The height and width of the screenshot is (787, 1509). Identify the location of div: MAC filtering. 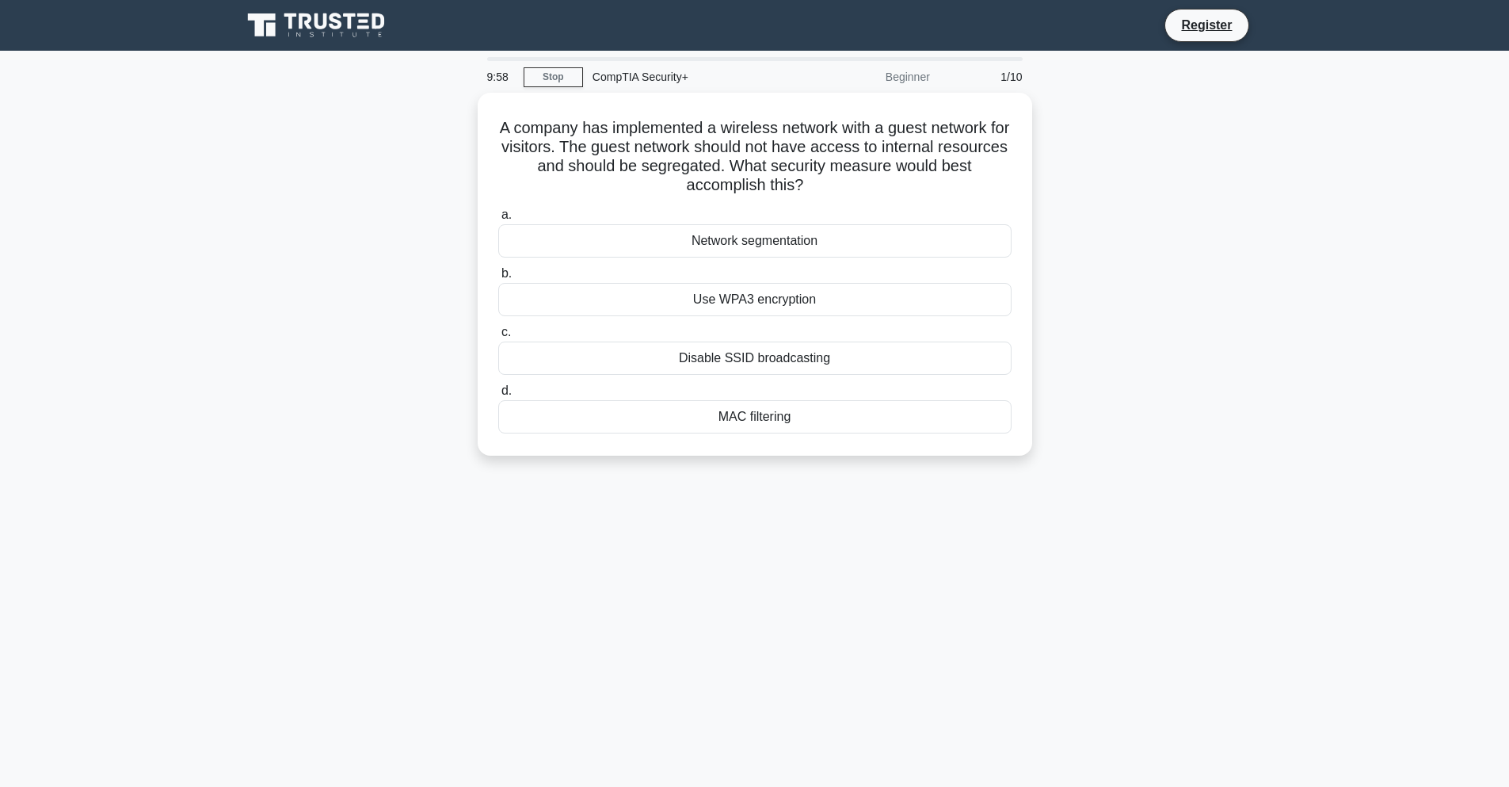
(755, 417).